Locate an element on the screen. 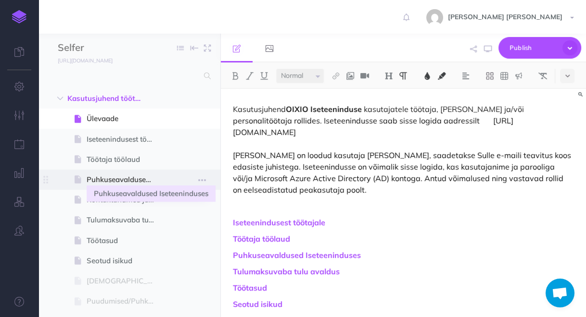 The height and width of the screenshot is (317, 586). a: Töötaja töölaud is located at coordinates (261, 239).